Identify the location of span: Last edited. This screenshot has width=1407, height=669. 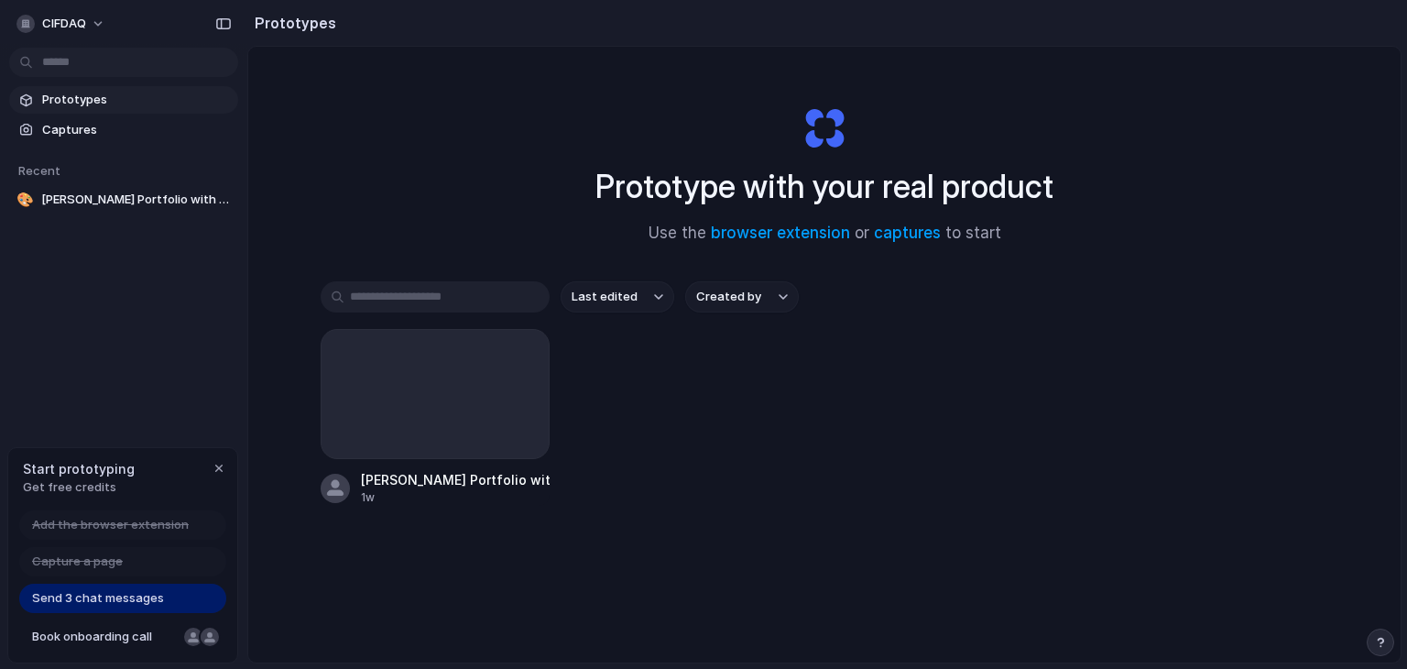
(604, 297).